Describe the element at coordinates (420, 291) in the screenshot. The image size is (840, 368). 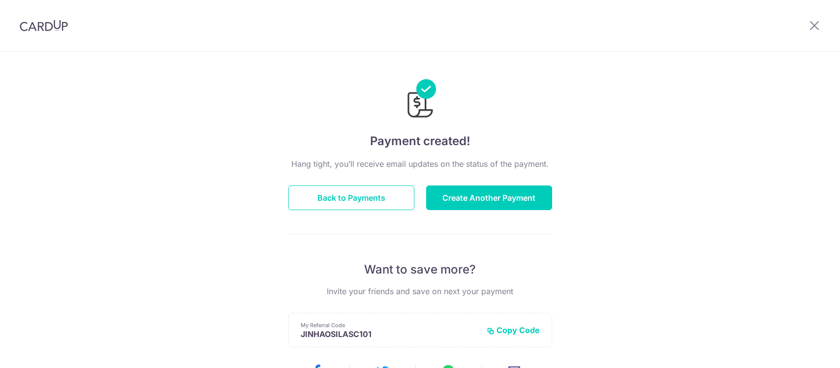
I see `p: Invite your friends and save on next your payment` at that location.